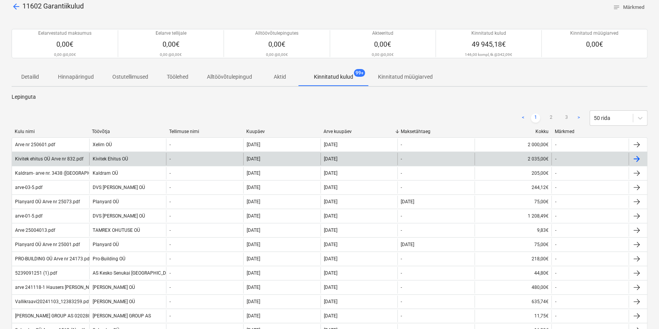 This screenshot has width=659, height=329. What do you see at coordinates (629, 7) in the screenshot?
I see `span: Märkmed` at bounding box center [629, 7].